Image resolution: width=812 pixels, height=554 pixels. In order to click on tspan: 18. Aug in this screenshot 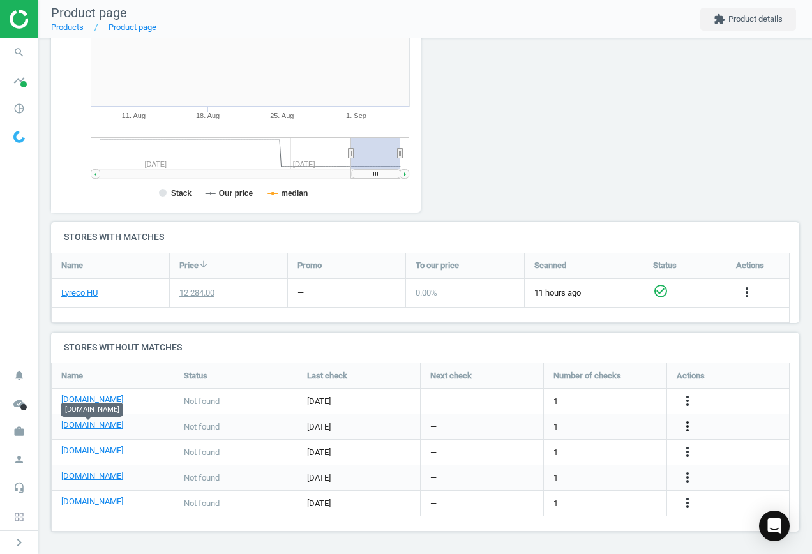, I will do `click(207, 116)`.